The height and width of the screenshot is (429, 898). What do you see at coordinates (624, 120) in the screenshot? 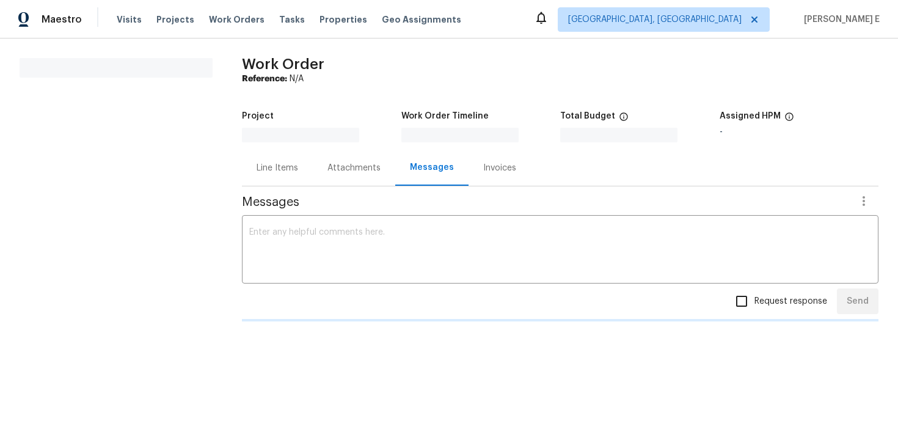
I see `span: The total cost of line items that have been proposed by Opendoor. This sum includes line items th...` at bounding box center [624, 120].